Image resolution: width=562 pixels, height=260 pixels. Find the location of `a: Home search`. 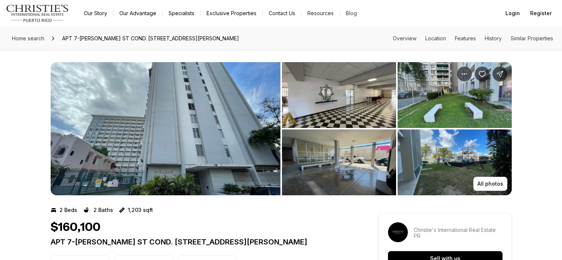

a: Home search is located at coordinates (28, 38).